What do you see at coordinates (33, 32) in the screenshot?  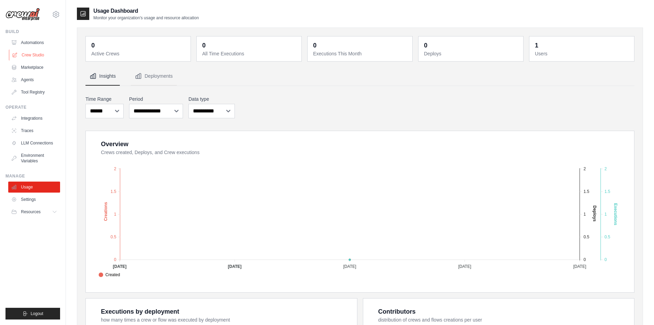 I see `div: Build` at bounding box center [33, 32].